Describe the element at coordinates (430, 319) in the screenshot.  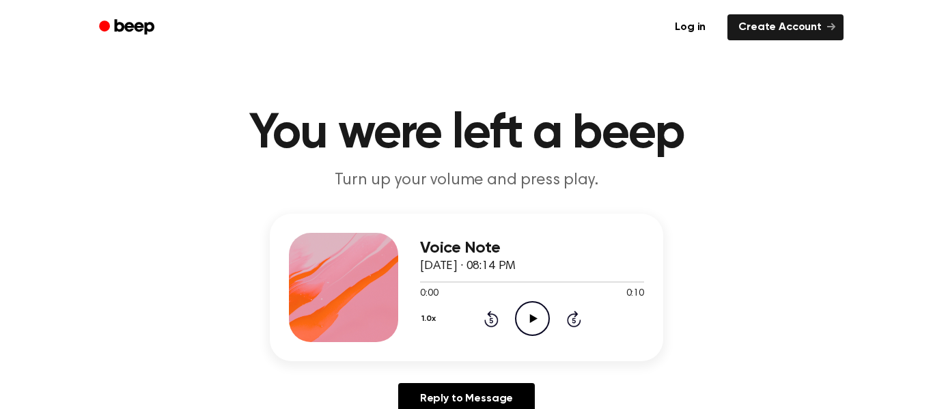
I see `button: 1.0x` at that location.